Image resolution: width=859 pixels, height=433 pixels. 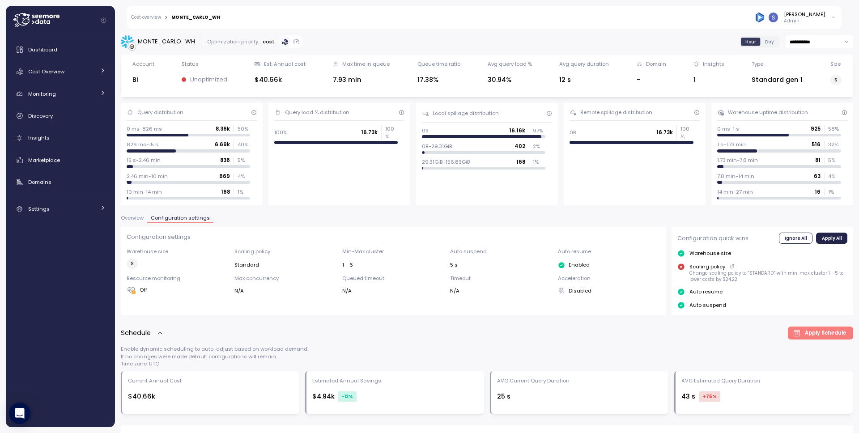 What do you see at coordinates (439, 80) in the screenshot?
I see `div: 17.38%` at bounding box center [439, 80].